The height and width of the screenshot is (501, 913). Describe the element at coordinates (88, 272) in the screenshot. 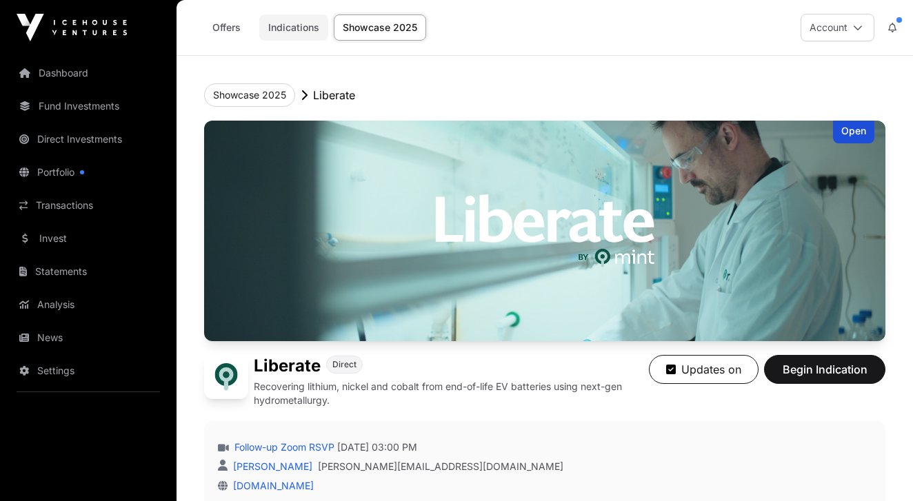

I see `a: Statements` at that location.